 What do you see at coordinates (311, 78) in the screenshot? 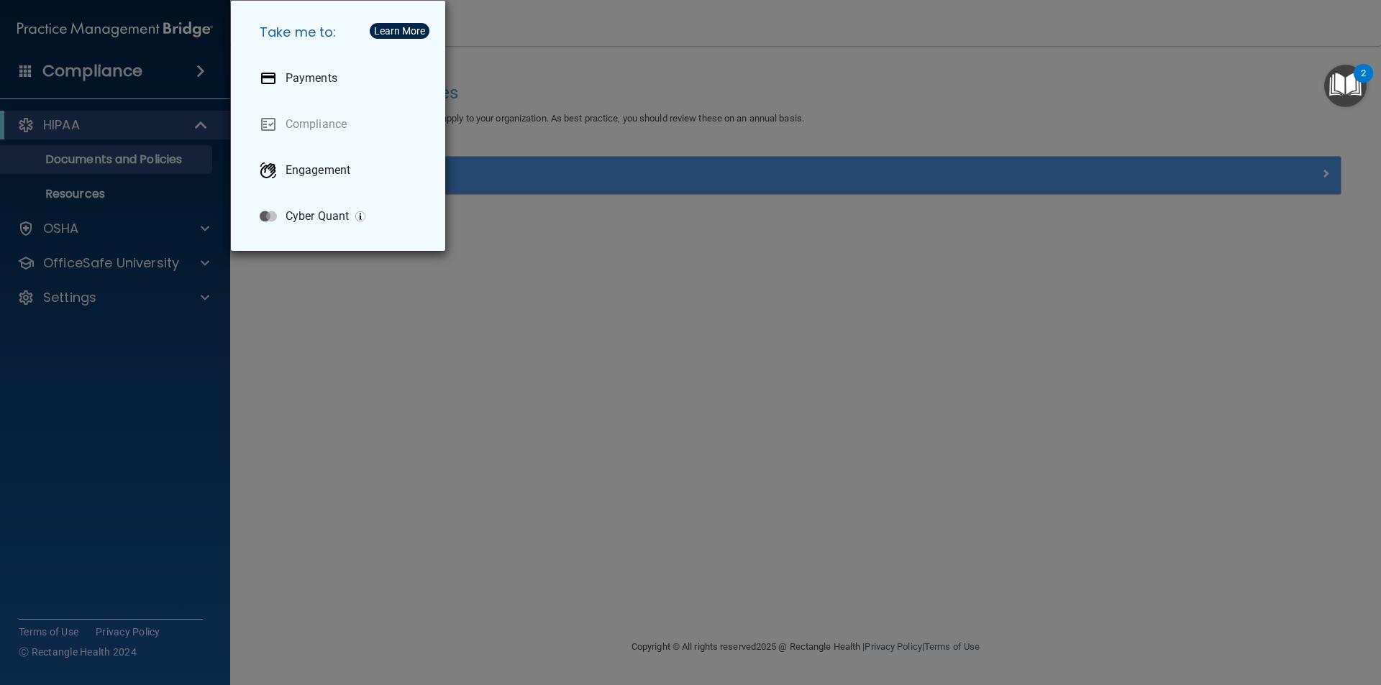
I see `p: Payments` at bounding box center [311, 78].